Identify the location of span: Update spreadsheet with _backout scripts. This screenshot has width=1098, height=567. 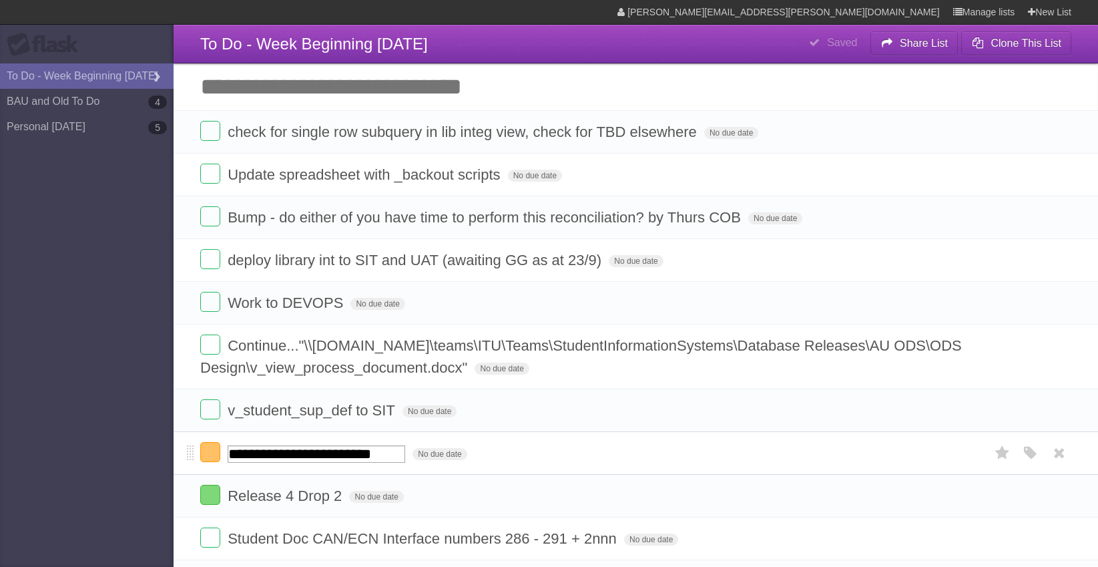
(365, 174).